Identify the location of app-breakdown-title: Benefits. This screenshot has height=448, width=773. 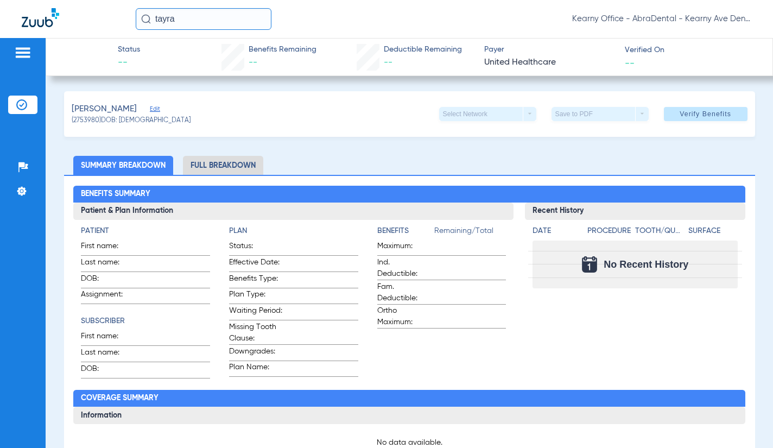
(405, 233).